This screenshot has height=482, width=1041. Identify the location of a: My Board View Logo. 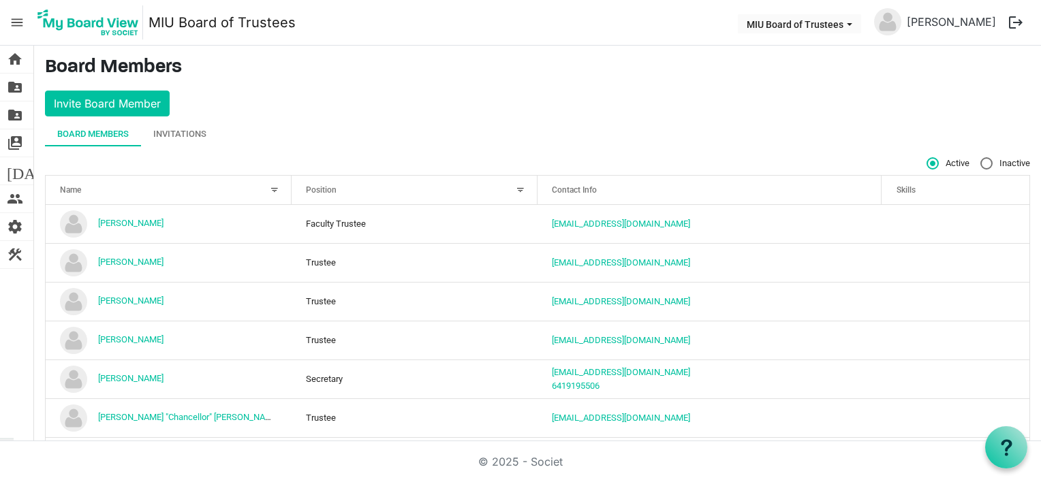
(91, 22).